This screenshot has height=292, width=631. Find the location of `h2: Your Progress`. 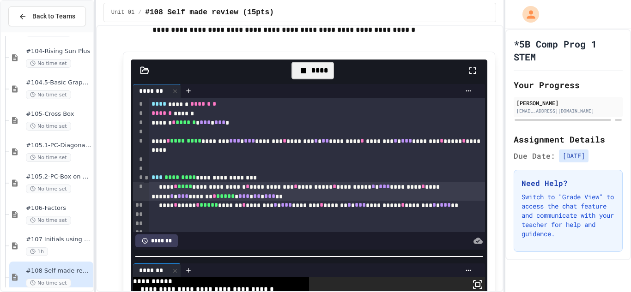

h2: Your Progress is located at coordinates (568, 85).